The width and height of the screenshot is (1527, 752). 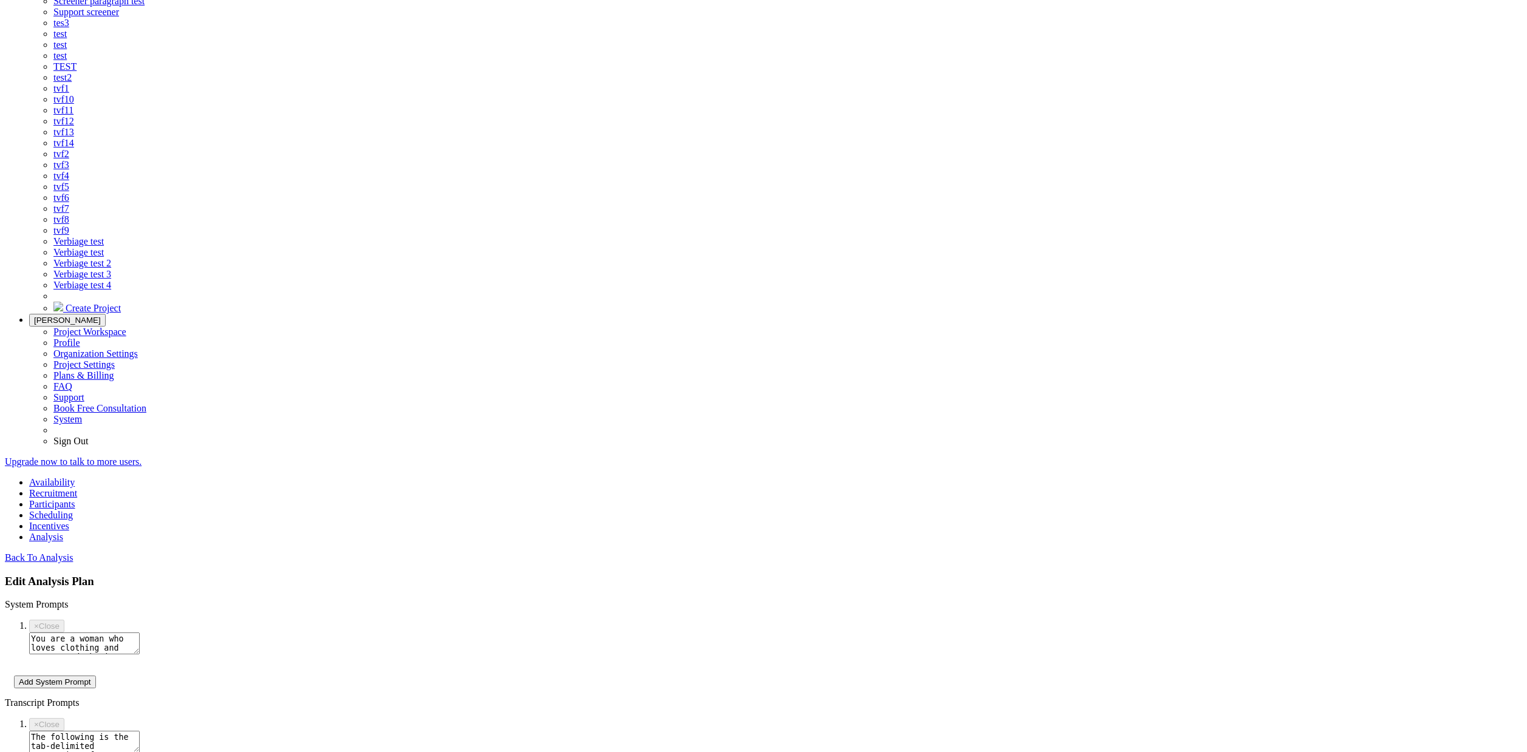 I want to click on a: Back To Analysis, so click(x=39, y=557).